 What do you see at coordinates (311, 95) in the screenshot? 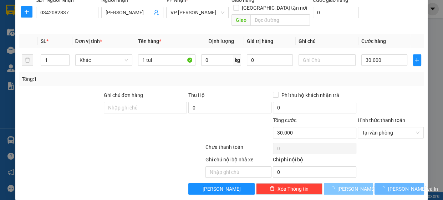
I see `span: Phí thu hộ khách nhận trả` at bounding box center [311, 95].